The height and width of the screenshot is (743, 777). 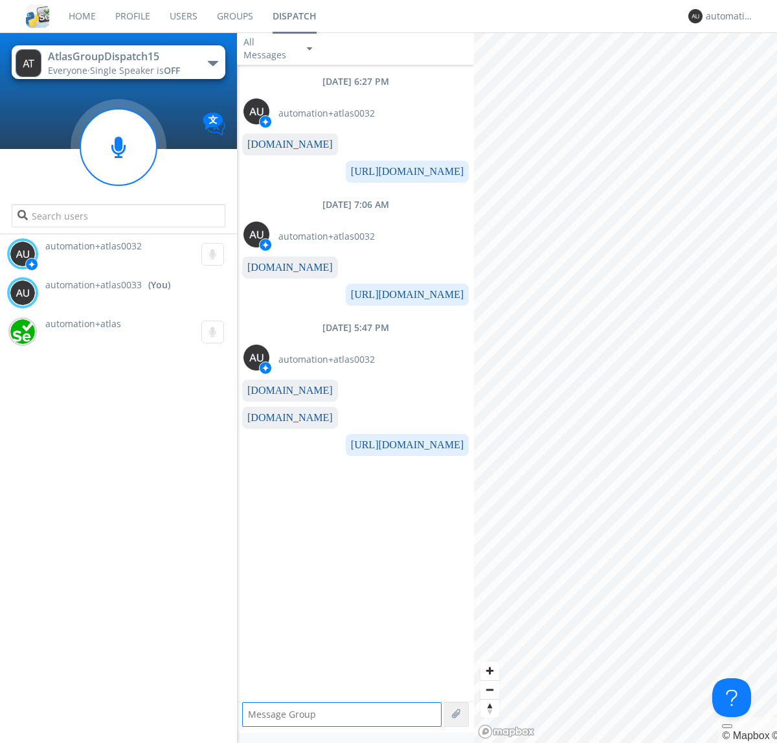 I want to click on img: caret-down-sm.svg, so click(x=310, y=49).